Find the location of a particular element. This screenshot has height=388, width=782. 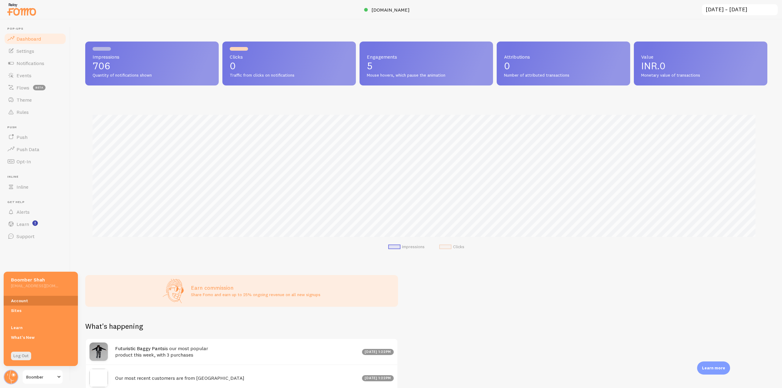

a: Sites is located at coordinates (41, 311).